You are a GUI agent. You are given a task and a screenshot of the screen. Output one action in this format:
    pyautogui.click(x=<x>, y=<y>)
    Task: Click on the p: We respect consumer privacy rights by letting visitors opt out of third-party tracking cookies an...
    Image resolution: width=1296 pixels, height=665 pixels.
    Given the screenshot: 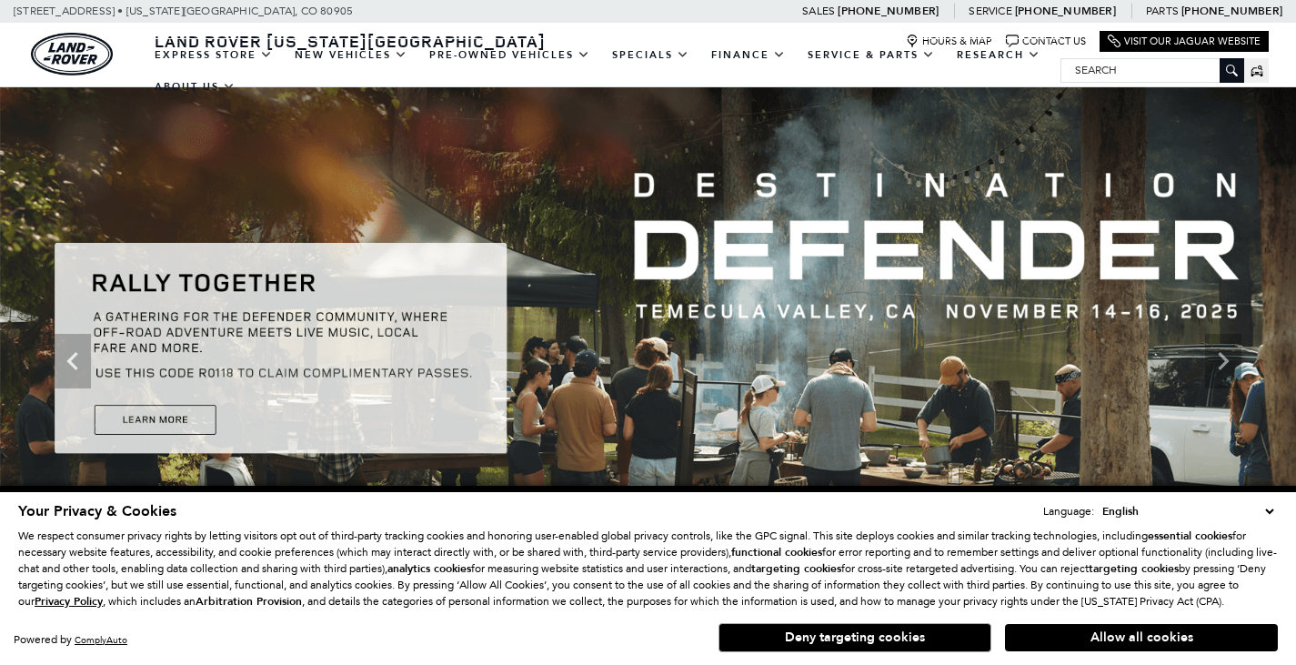 What is the action you would take?
    pyautogui.click(x=647, y=568)
    